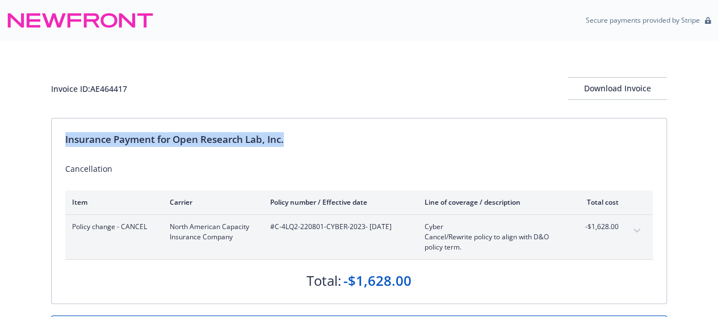 The width and height of the screenshot is (718, 317). Describe the element at coordinates (112, 227) in the screenshot. I see `span: Policy change - CANCEL` at that location.